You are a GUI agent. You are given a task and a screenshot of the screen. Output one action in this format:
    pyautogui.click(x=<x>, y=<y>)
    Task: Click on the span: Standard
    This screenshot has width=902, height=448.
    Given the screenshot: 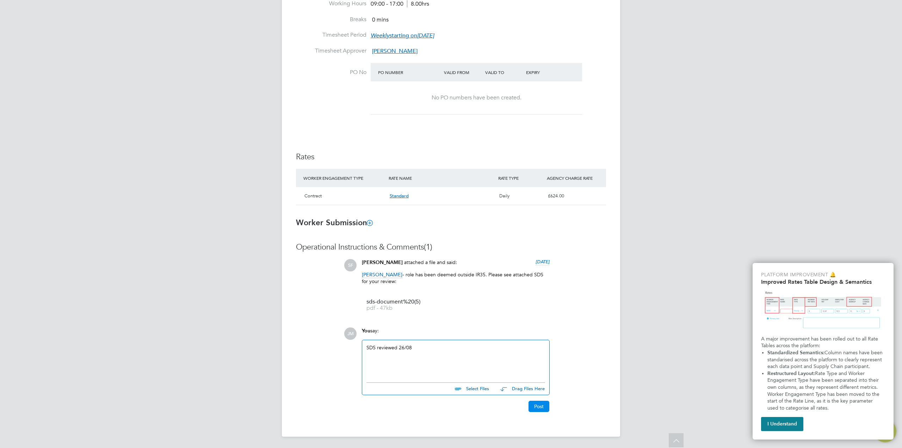 What is the action you would take?
    pyautogui.click(x=399, y=196)
    